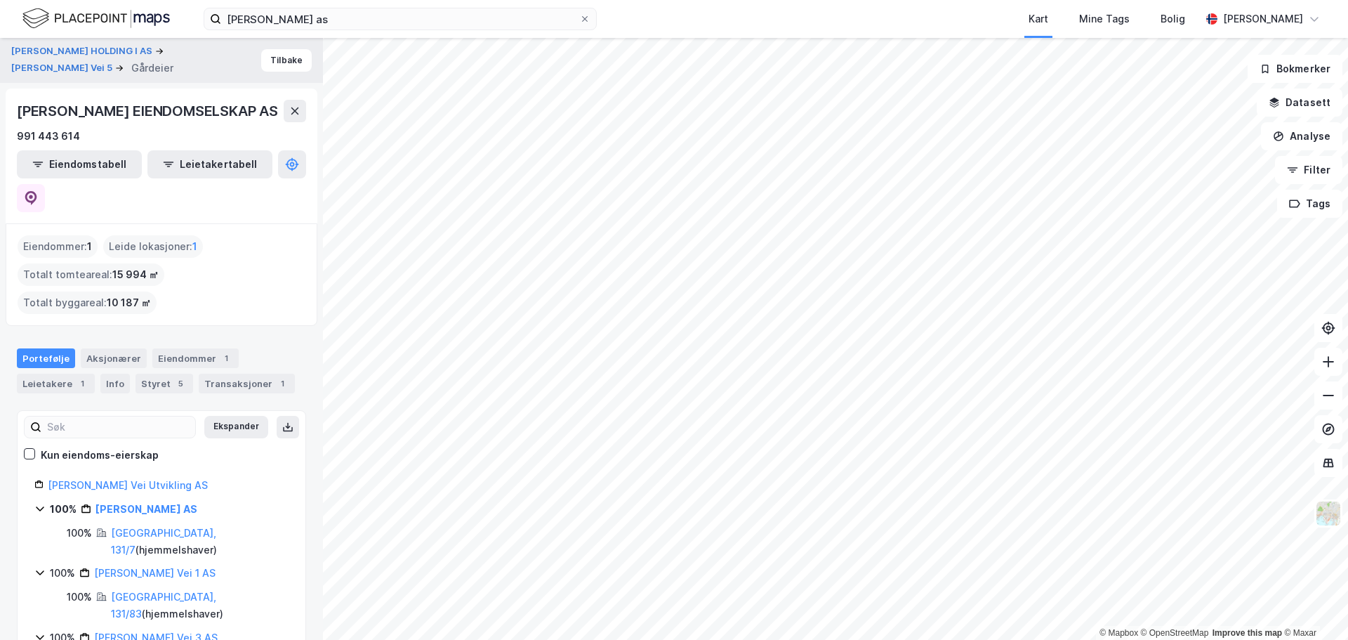 Image resolution: width=1348 pixels, height=640 pixels. Describe the element at coordinates (1119, 633) in the screenshot. I see `a: Mapbox` at that location.